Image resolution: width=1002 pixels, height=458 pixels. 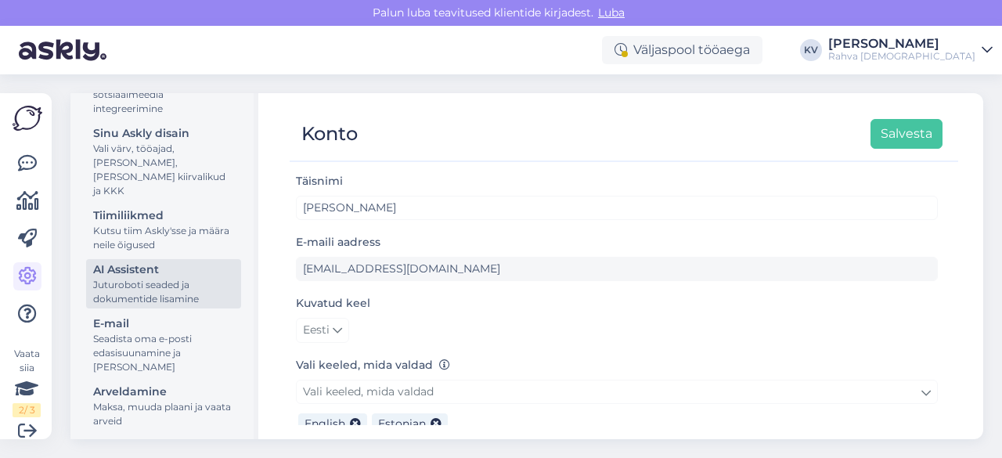 What do you see at coordinates (319, 181) in the screenshot?
I see `label: Täisnimi` at bounding box center [319, 181].